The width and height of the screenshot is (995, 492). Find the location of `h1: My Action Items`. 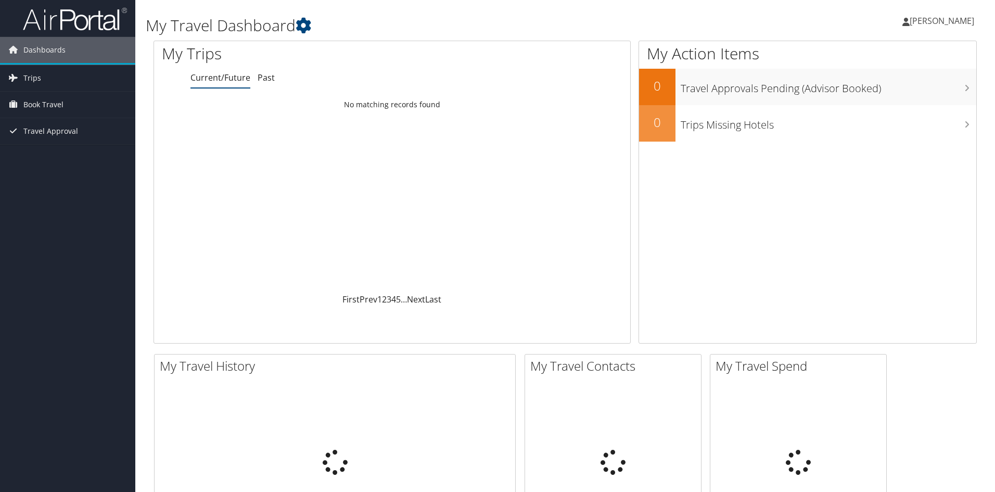

h1: My Action Items is located at coordinates (808, 54).